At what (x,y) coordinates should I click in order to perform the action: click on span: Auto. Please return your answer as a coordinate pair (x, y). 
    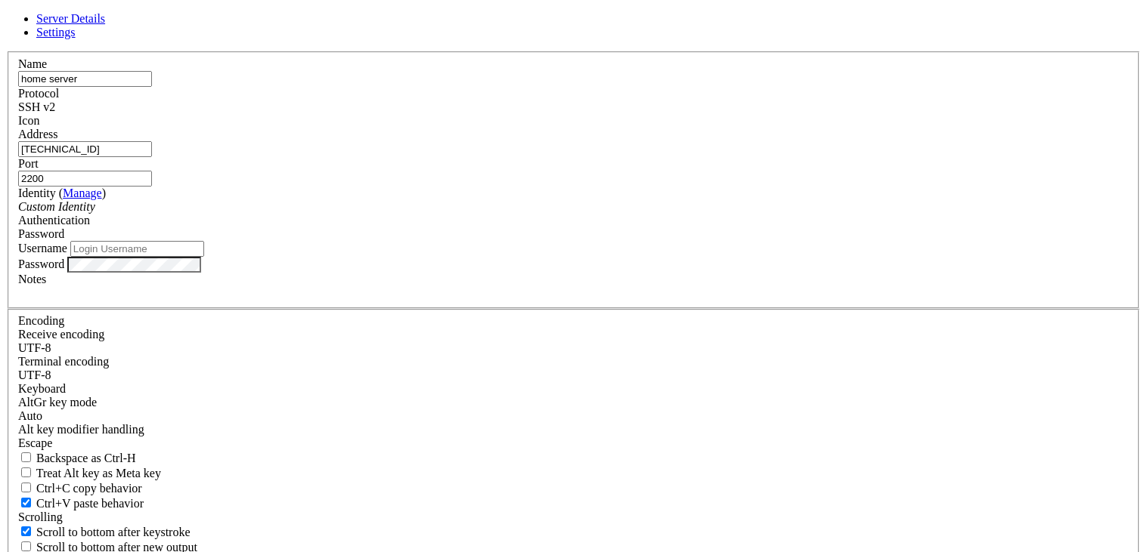
    Looking at the image, I should click on (30, 416).